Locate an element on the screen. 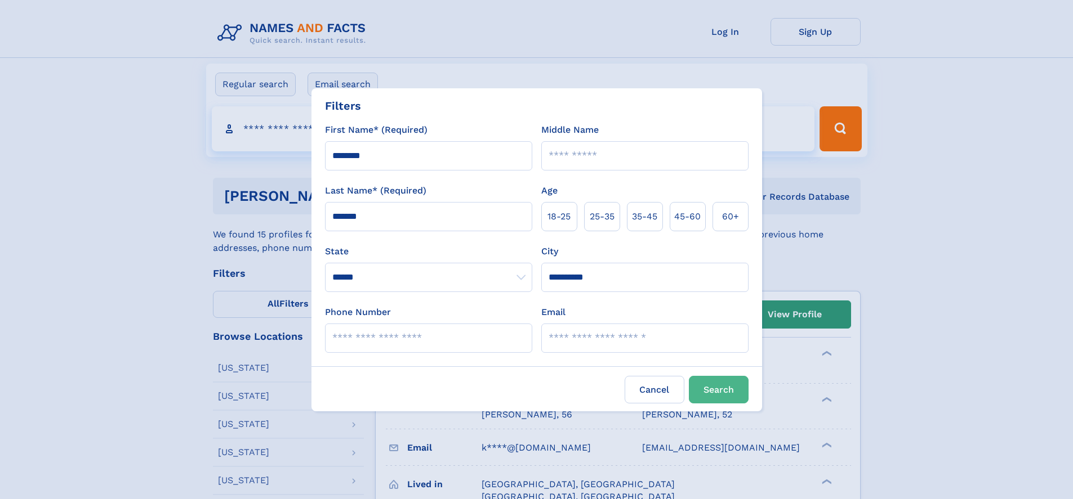 The width and height of the screenshot is (1073, 499). div: Filters is located at coordinates (343, 106).